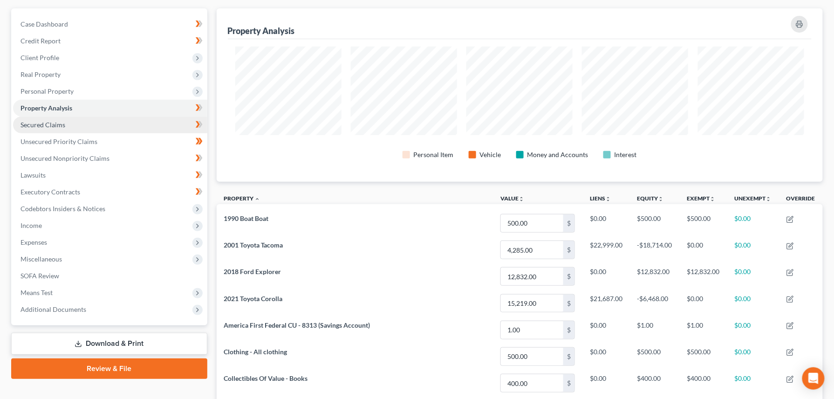  Describe the element at coordinates (63, 208) in the screenshot. I see `span: Codebtors Insiders & Notices` at that location.